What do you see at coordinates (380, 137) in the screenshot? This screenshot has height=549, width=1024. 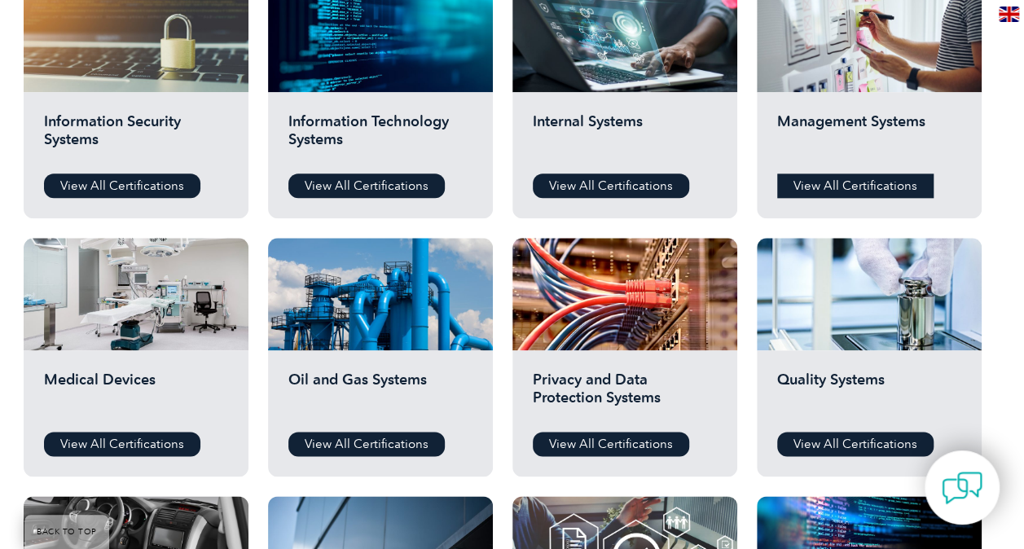 I see `h2: Information Technology Systems` at bounding box center [380, 137].